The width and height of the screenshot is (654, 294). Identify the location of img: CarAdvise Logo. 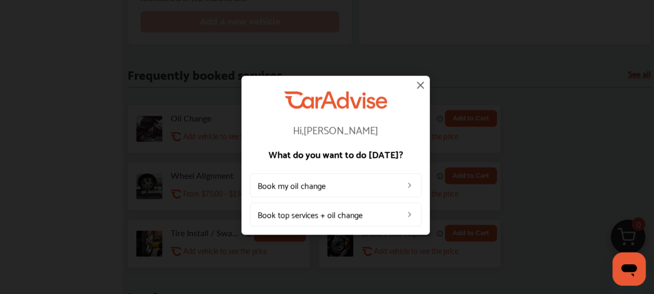
(336, 99).